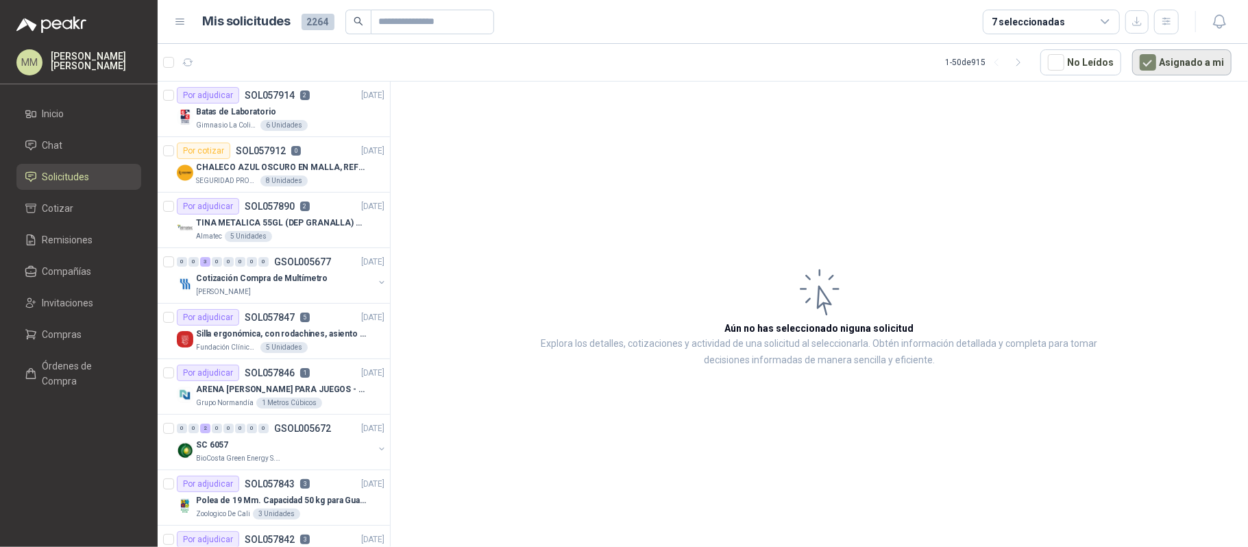 The image size is (1248, 547). Describe the element at coordinates (68, 303) in the screenshot. I see `span: Invitaciones` at that location.